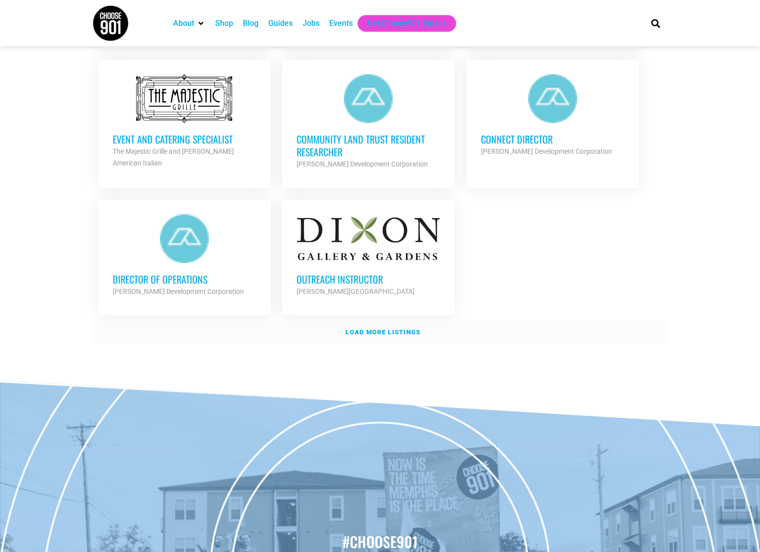 Image resolution: width=760 pixels, height=552 pixels. Describe the element at coordinates (402, 23) in the screenshot. I see `nav: Main nav` at that location.